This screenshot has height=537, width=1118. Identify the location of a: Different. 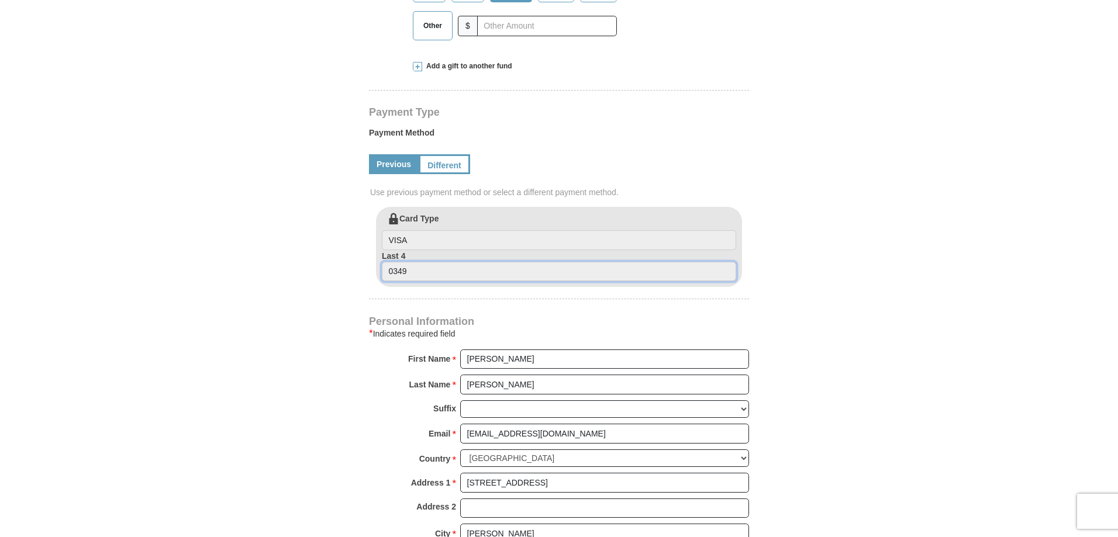
(444, 164).